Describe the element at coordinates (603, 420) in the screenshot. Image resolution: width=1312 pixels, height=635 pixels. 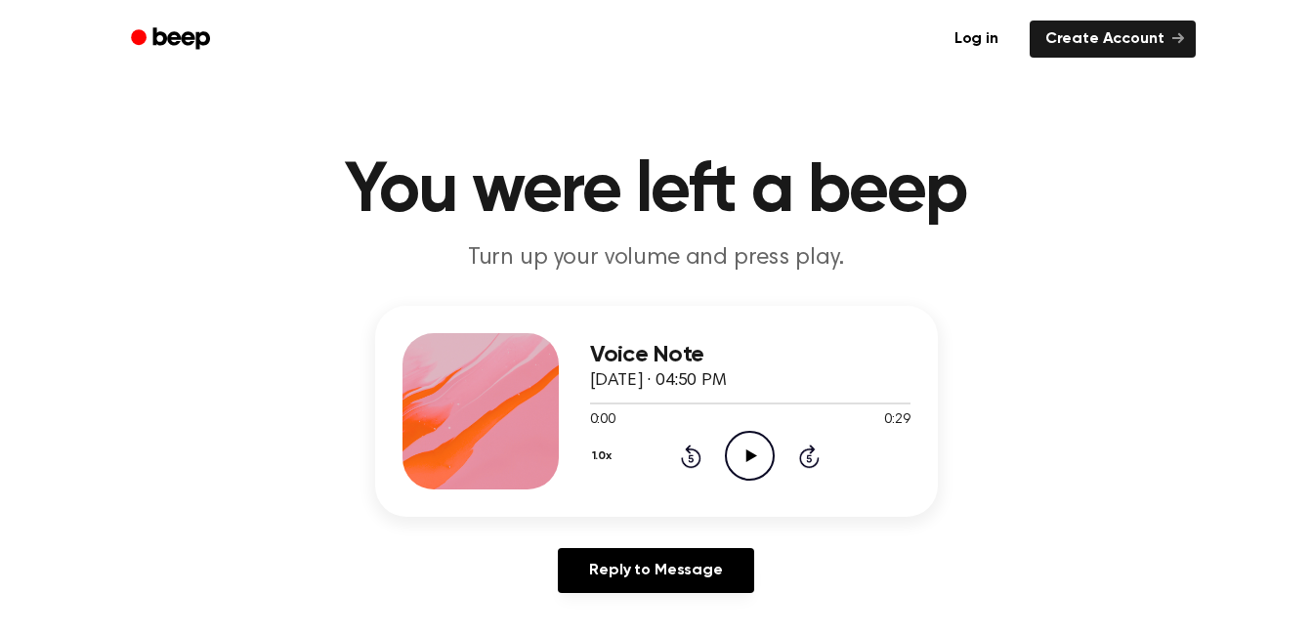
I see `span: 0:00` at that location.